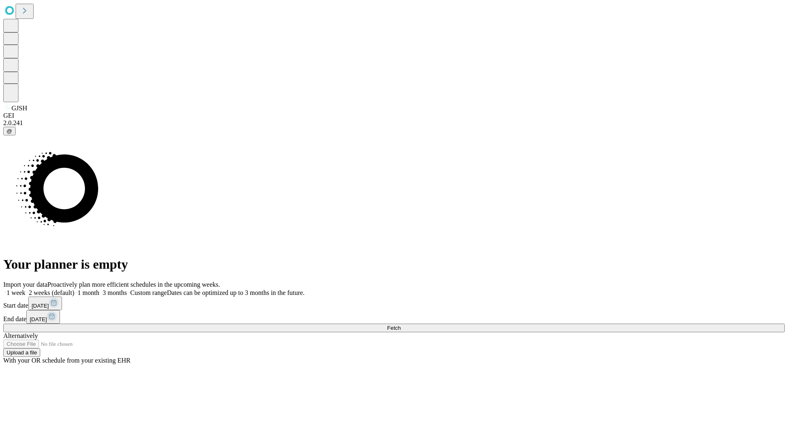 This screenshot has width=788, height=443. Describe the element at coordinates (51, 293) in the screenshot. I see `span: 2 weeks (default)` at that location.